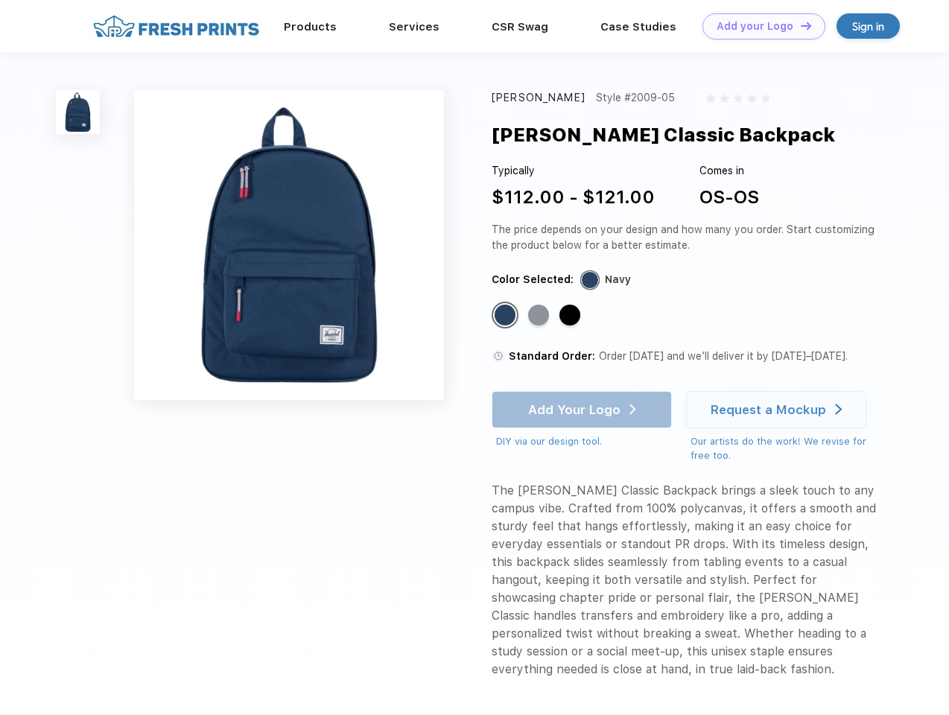 The height and width of the screenshot is (715, 949). What do you see at coordinates (686, 238) in the screenshot?
I see `div: The price depends on your design and how many you order. Start customizing the product below for ...` at bounding box center [686, 238].